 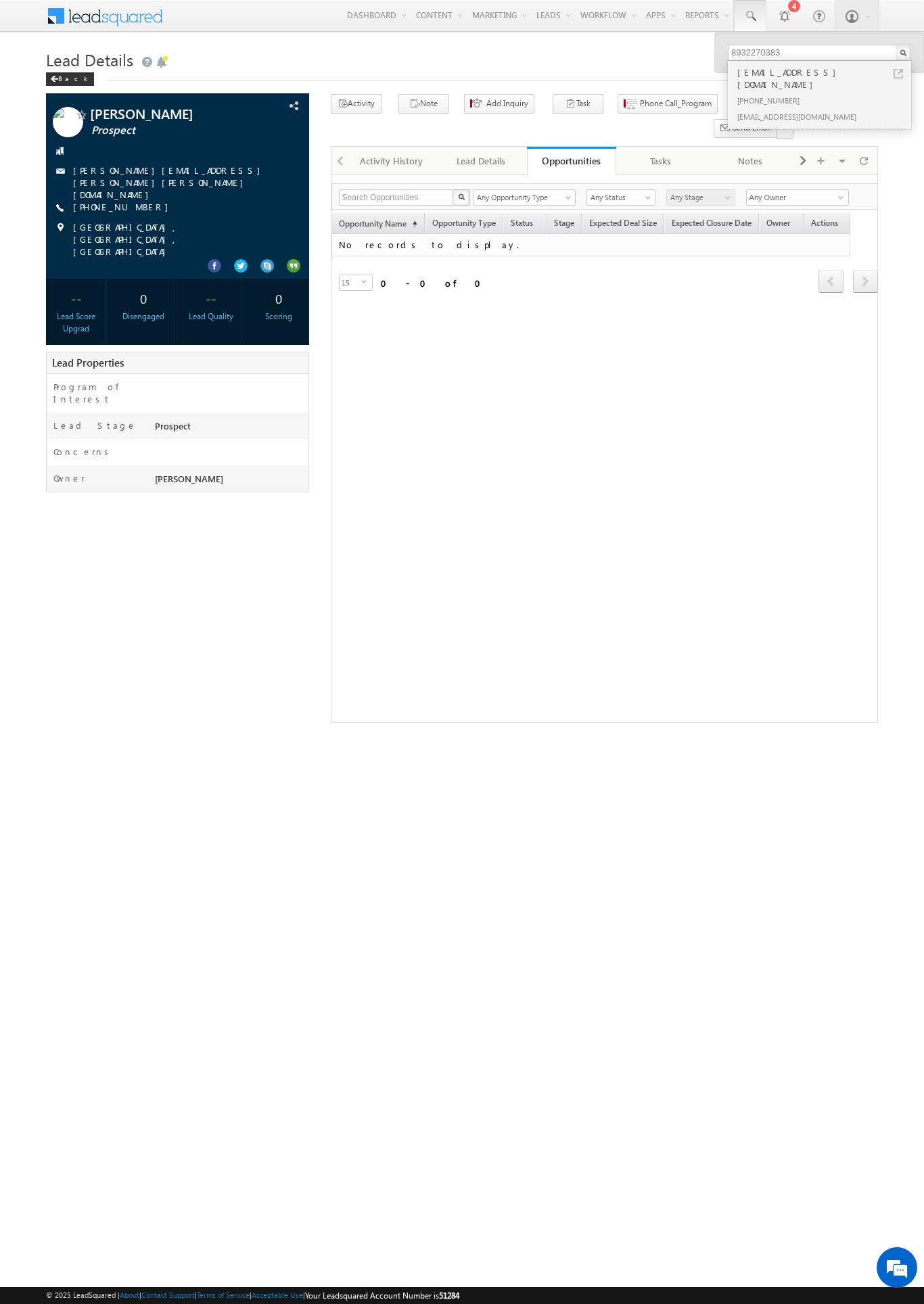 I want to click on a: Expected Deal Size, so click(x=623, y=225).